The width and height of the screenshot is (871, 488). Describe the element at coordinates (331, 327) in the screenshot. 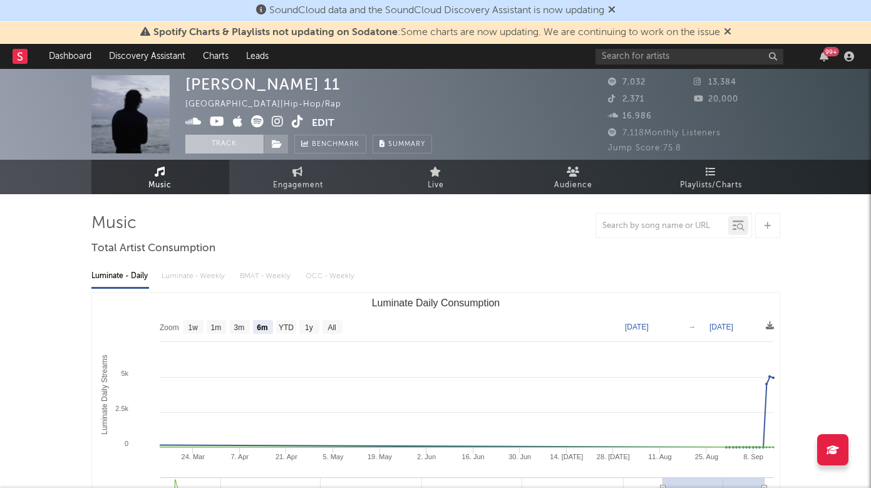

I see `text: All` at that location.